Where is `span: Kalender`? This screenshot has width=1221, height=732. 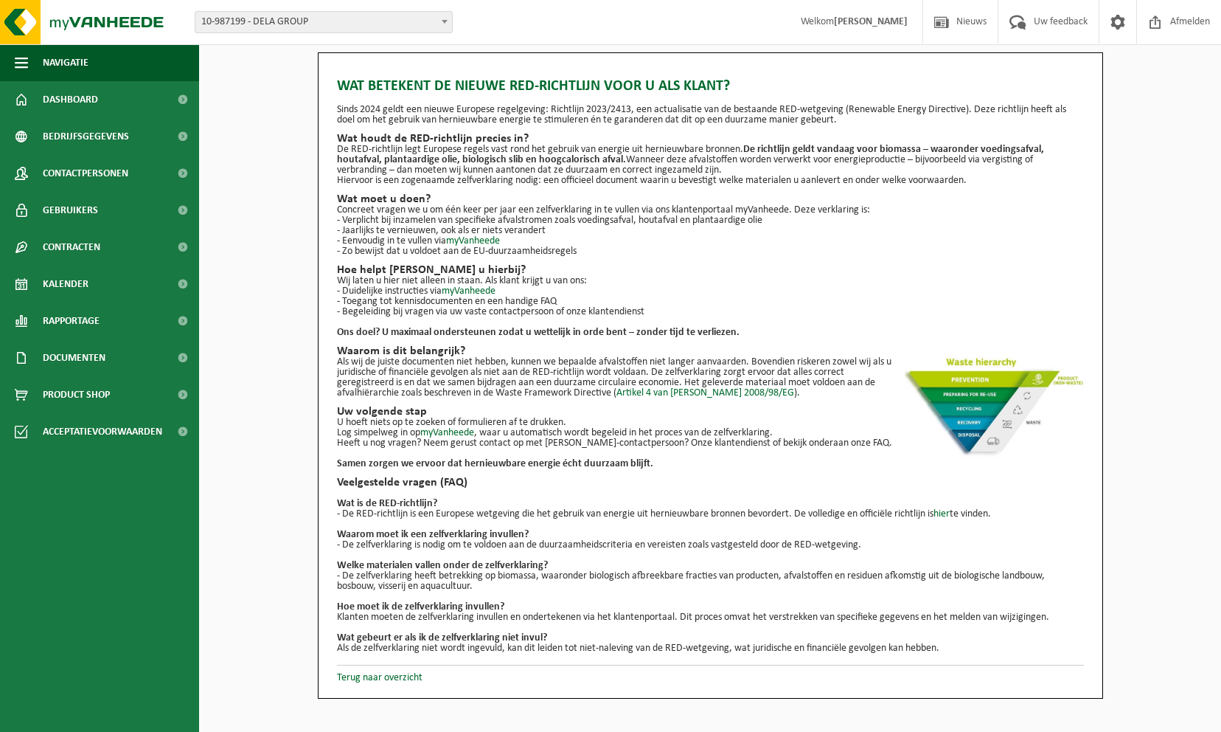 span: Kalender is located at coordinates (66, 284).